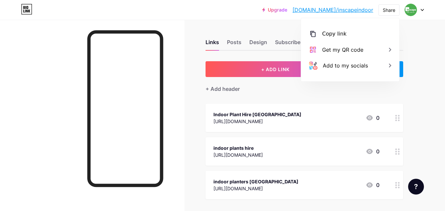 The width and height of the screenshot is (445, 211). I want to click on div: Get my QR code, so click(343, 50).